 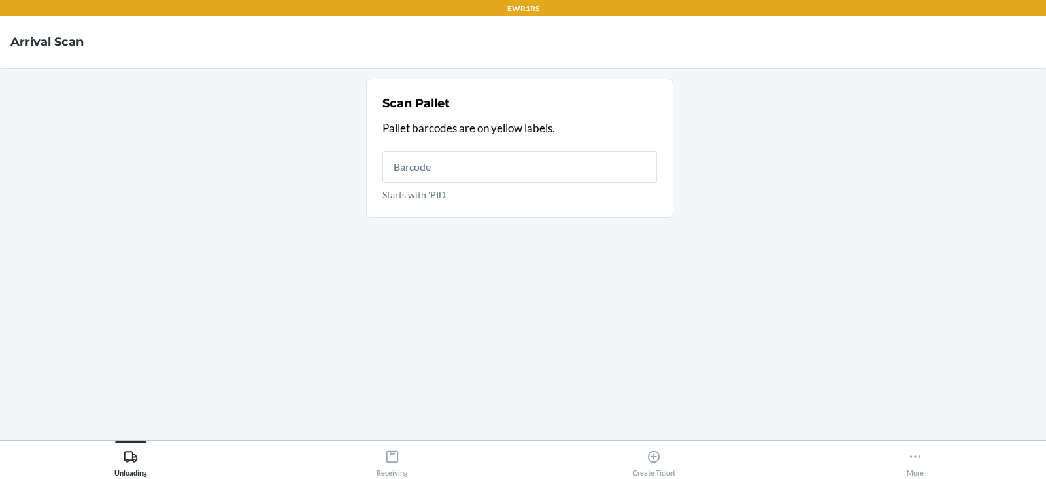 I want to click on div: Create Ticket, so click(x=654, y=460).